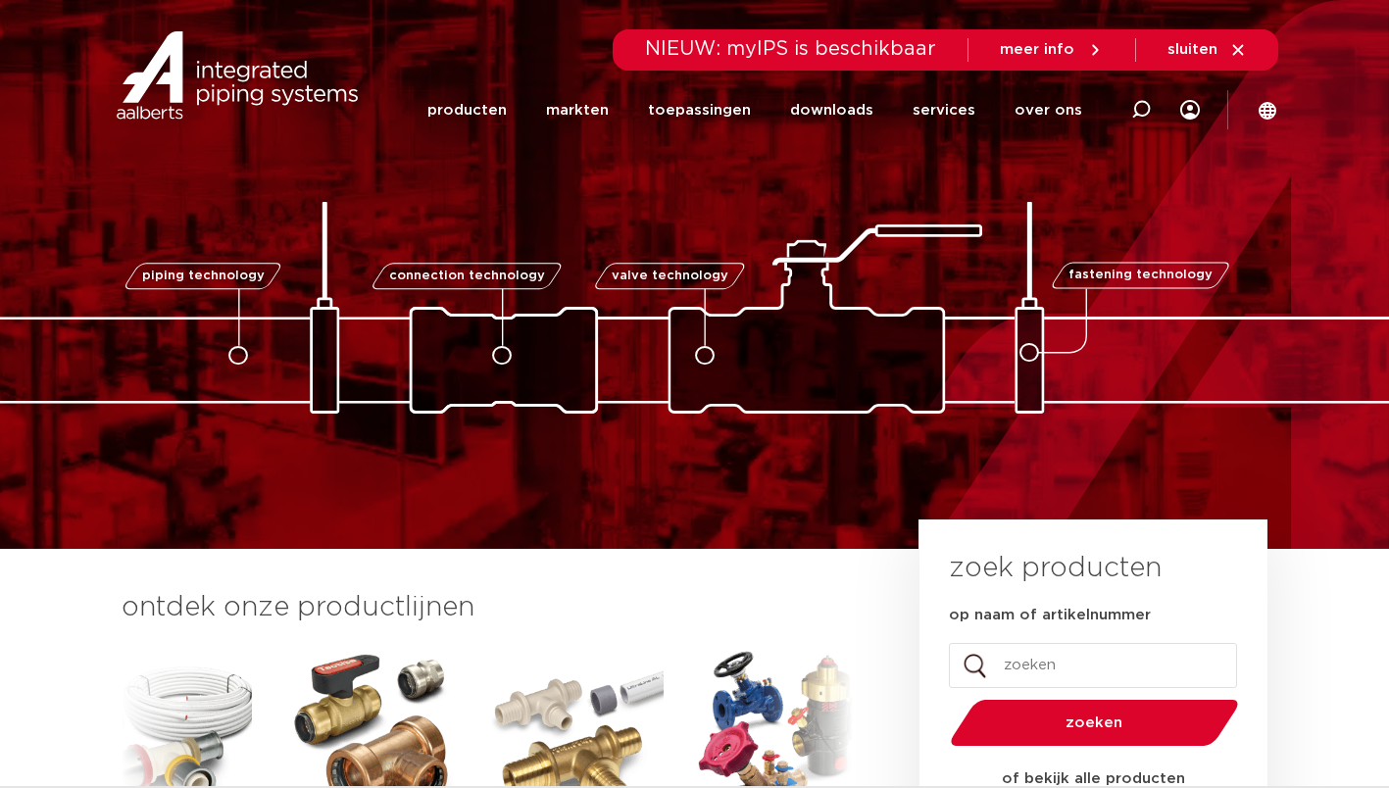  Describe the element at coordinates (1048, 110) in the screenshot. I see `a: over ons` at that location.